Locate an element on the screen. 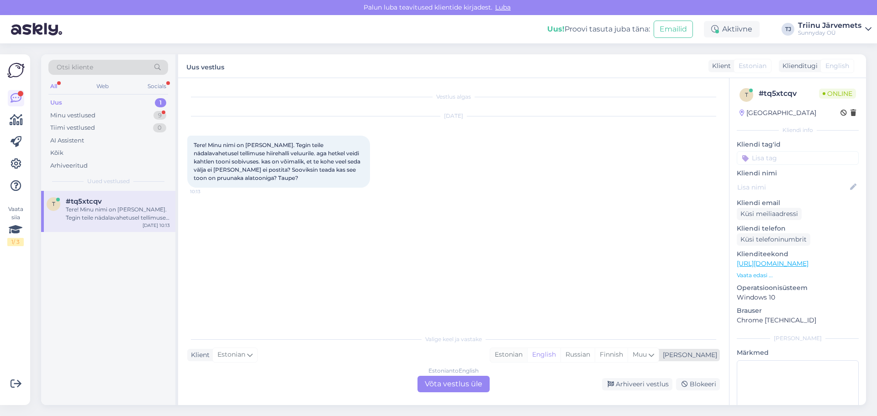 The image size is (877, 416). div: Estonian to English is located at coordinates (454, 371).